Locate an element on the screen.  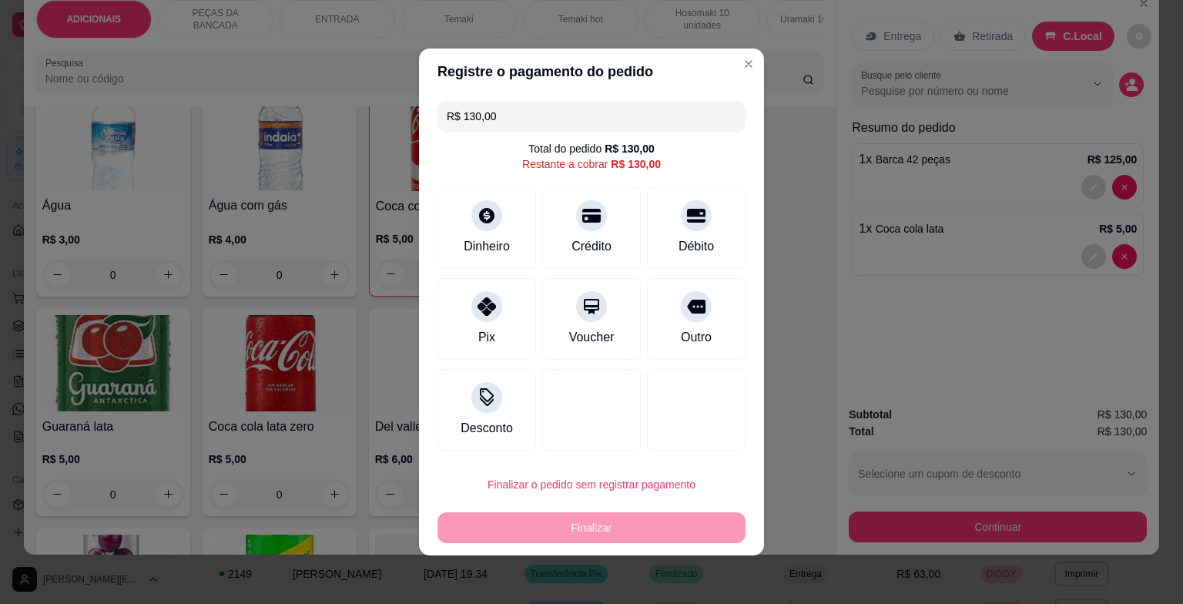
div: Dinheiro is located at coordinates (487, 246).